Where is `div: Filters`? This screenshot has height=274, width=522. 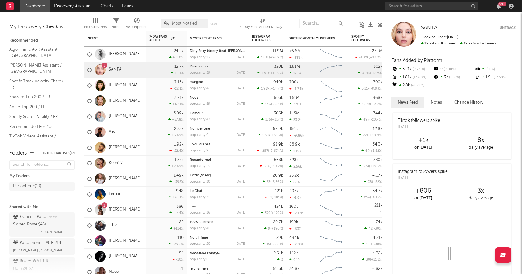
div: Filters is located at coordinates (116, 25).